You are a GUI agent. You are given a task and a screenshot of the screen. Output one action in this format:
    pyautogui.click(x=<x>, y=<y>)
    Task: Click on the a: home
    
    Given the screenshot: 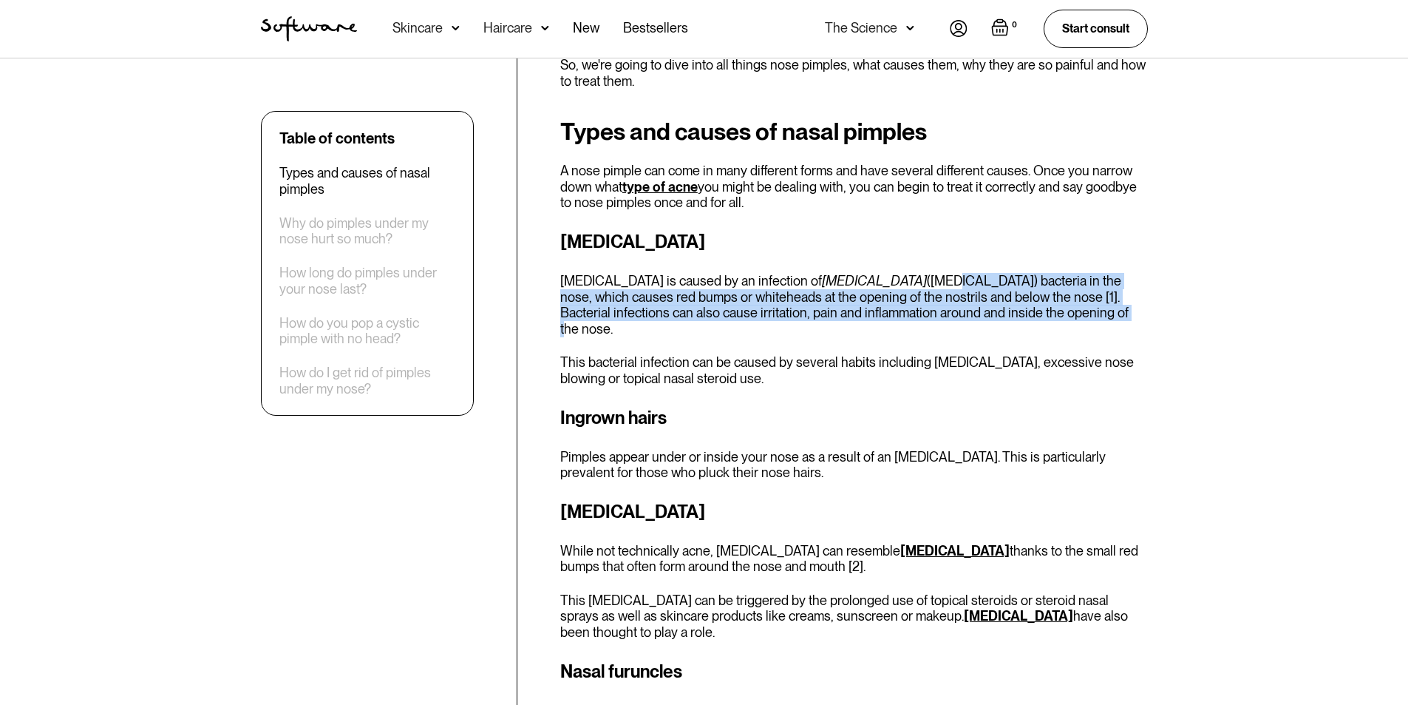 What is the action you would take?
    pyautogui.click(x=309, y=29)
    